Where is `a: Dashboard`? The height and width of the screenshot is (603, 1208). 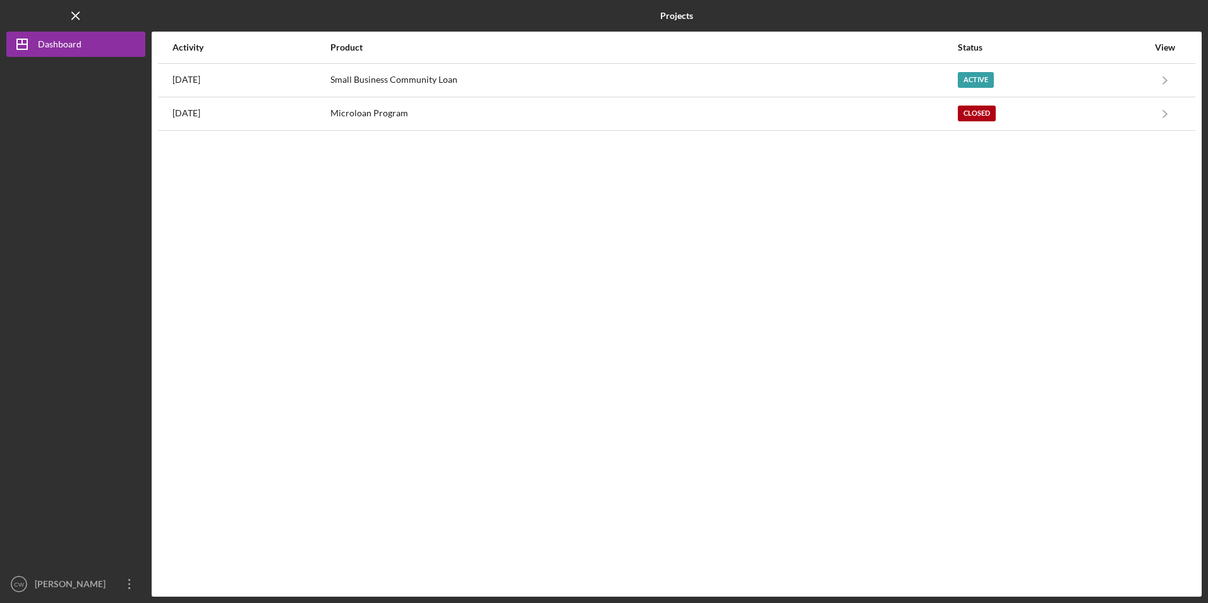
a: Dashboard is located at coordinates (76, 44).